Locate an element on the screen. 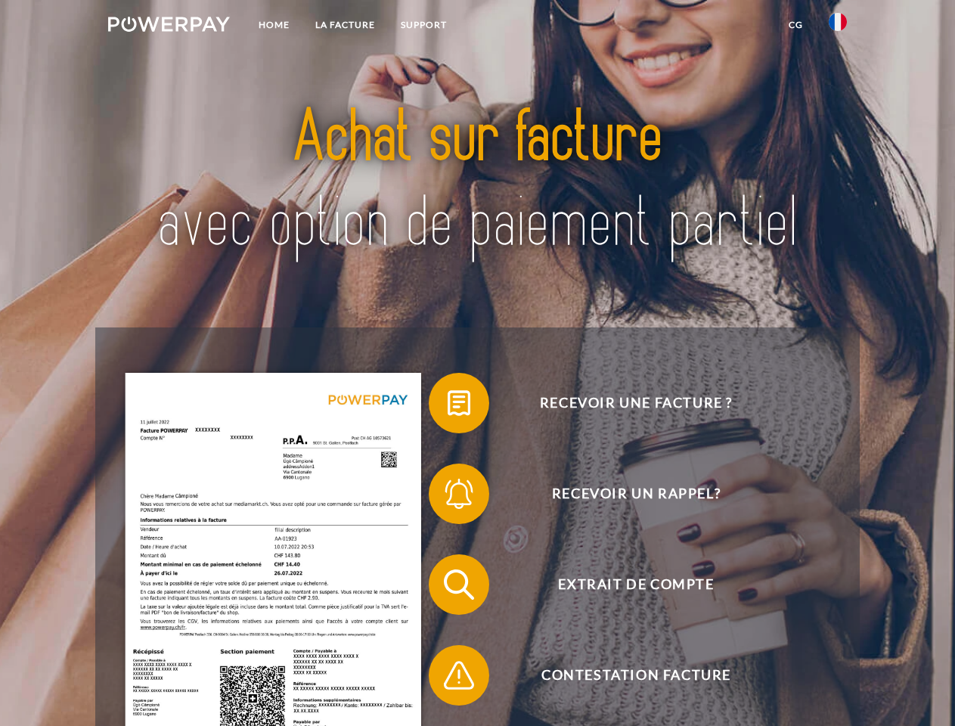 Image resolution: width=955 pixels, height=726 pixels. span: Recevoir un rappel? is located at coordinates (636, 494).